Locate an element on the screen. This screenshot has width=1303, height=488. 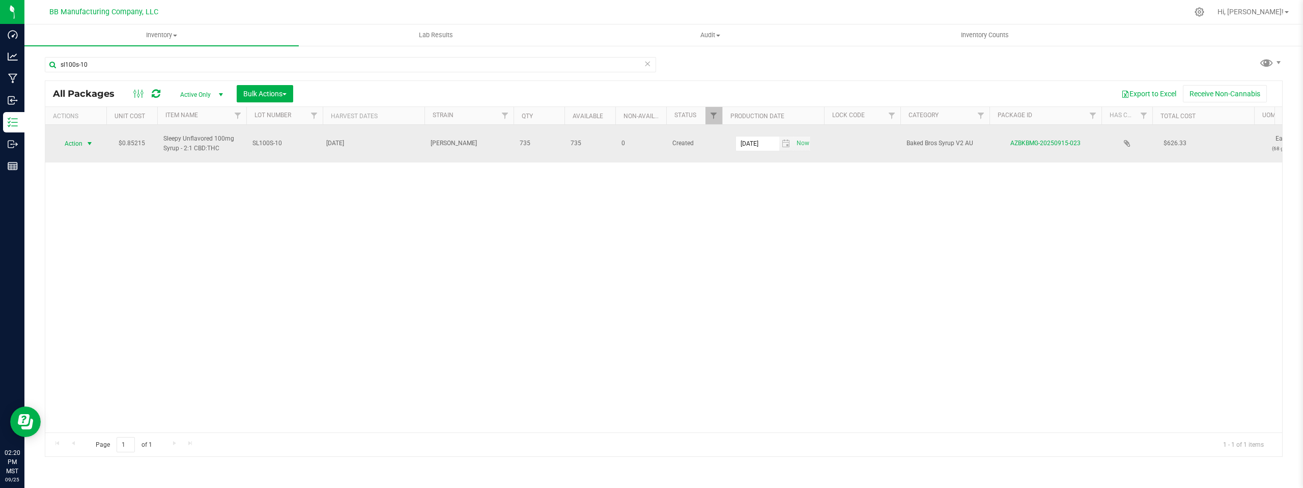
span: Sleepy Unflavored 100mg Syrup - 2:1 CBD:THC is located at coordinates (202, 144).